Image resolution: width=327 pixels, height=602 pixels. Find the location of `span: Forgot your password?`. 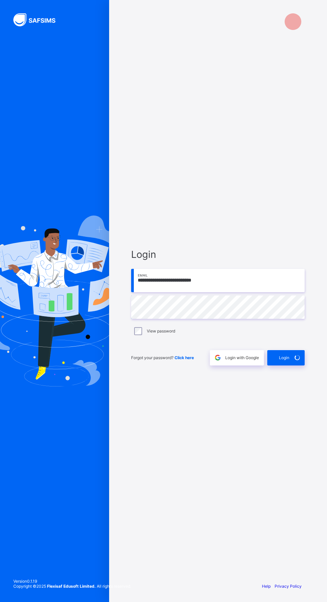

span: Forgot your password? is located at coordinates (162, 358).